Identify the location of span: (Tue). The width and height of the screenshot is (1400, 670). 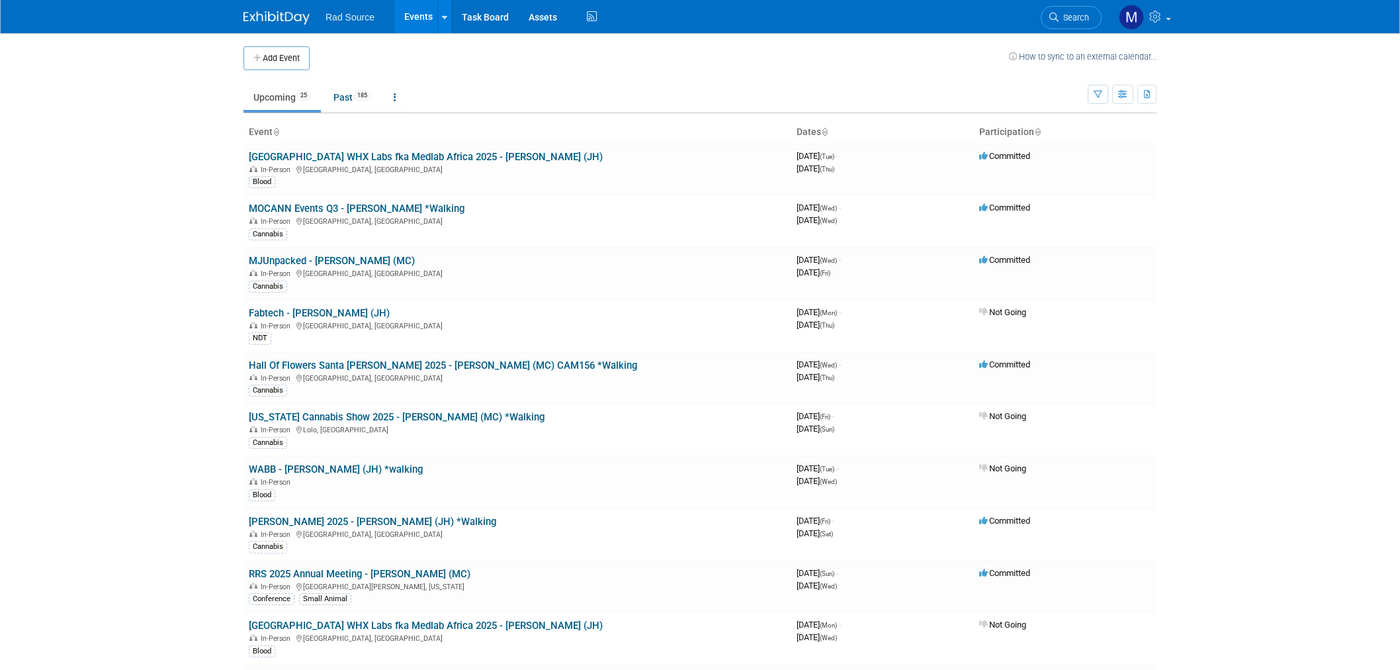
(827, 469).